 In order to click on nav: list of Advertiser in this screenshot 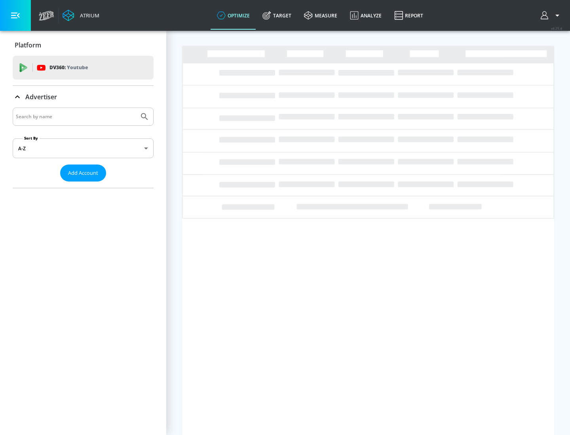, I will do `click(83, 185)`.